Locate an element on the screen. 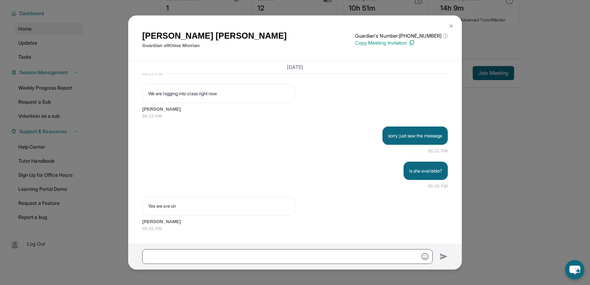  span: 05:23 PM is located at coordinates (295, 116).